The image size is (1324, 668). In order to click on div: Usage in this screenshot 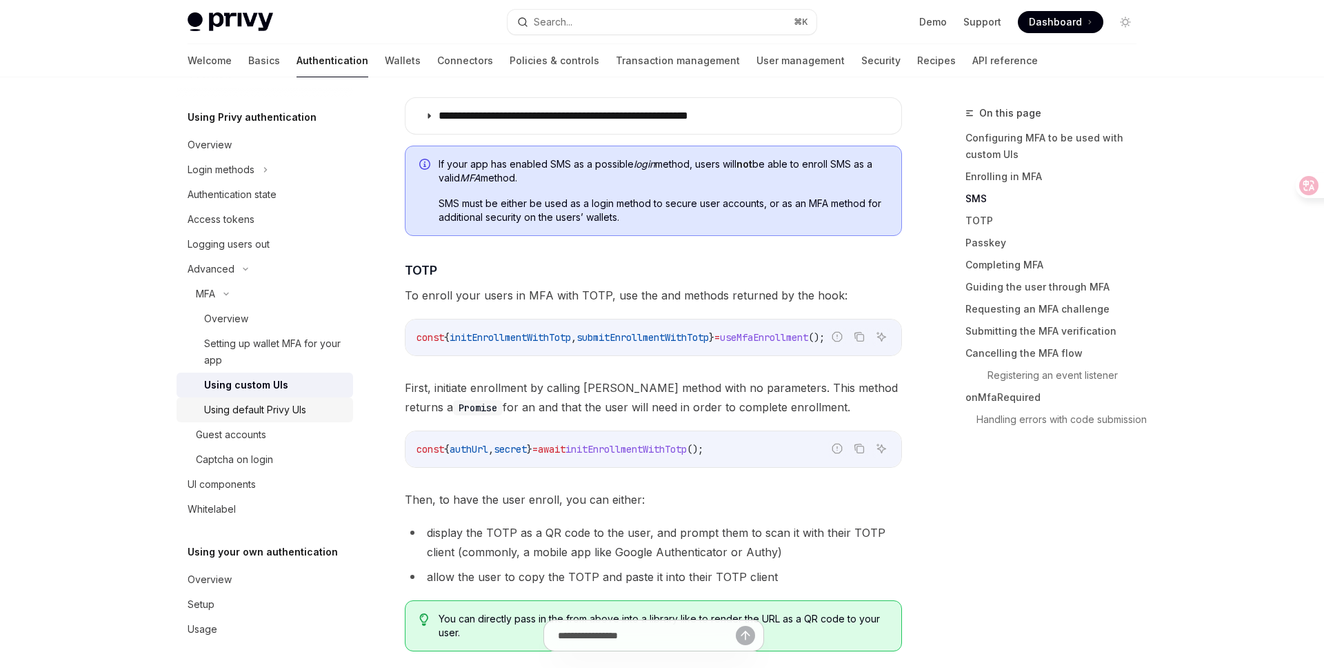, I will do `click(202, 629)`.